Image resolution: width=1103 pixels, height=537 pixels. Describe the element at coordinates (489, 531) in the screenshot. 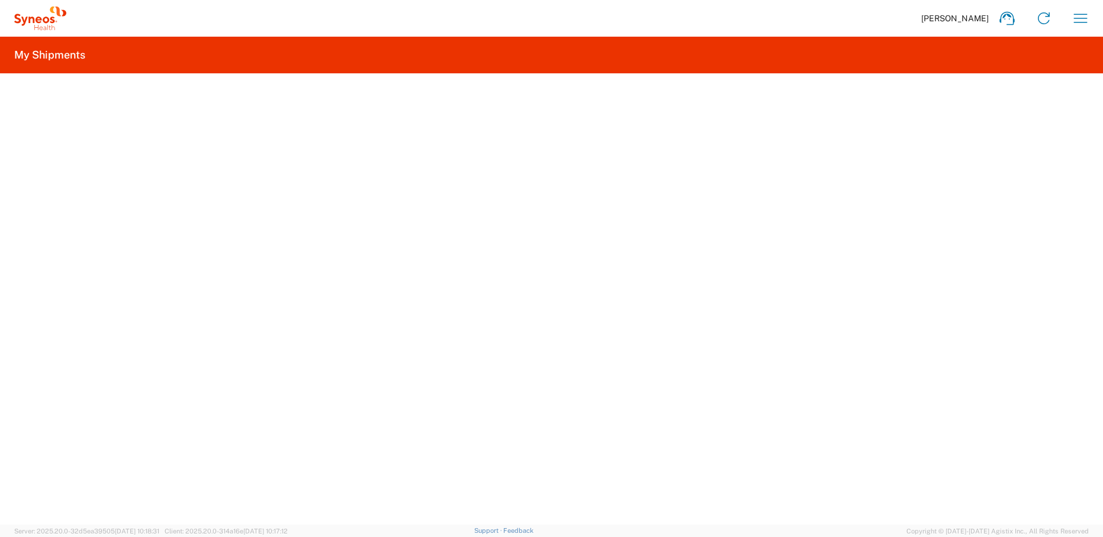

I see `a: Support` at that location.